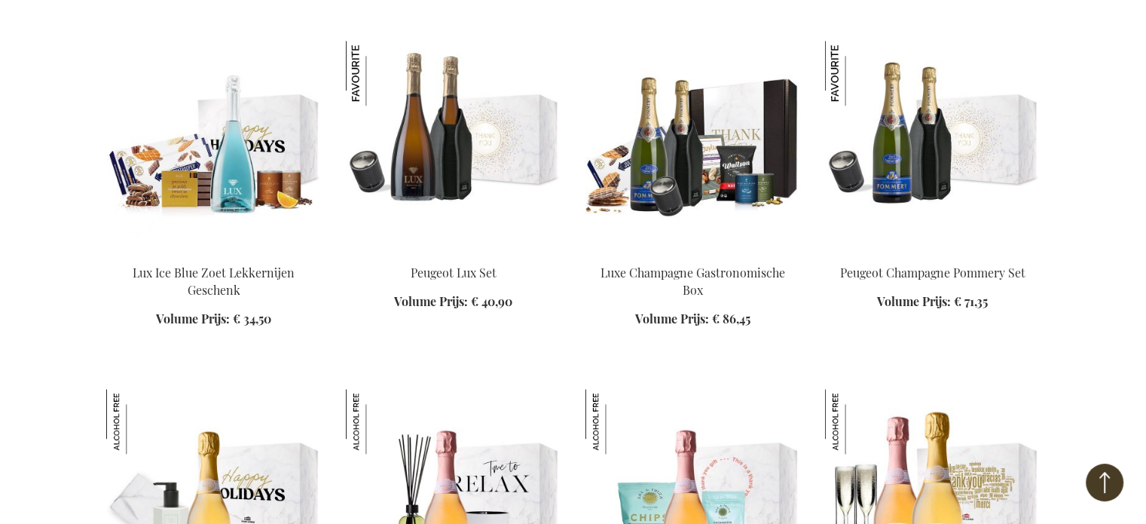 This screenshot has height=524, width=1146. Describe the element at coordinates (693, 252) in the screenshot. I see `a: Luxury Champagne Gourmet Box` at that location.